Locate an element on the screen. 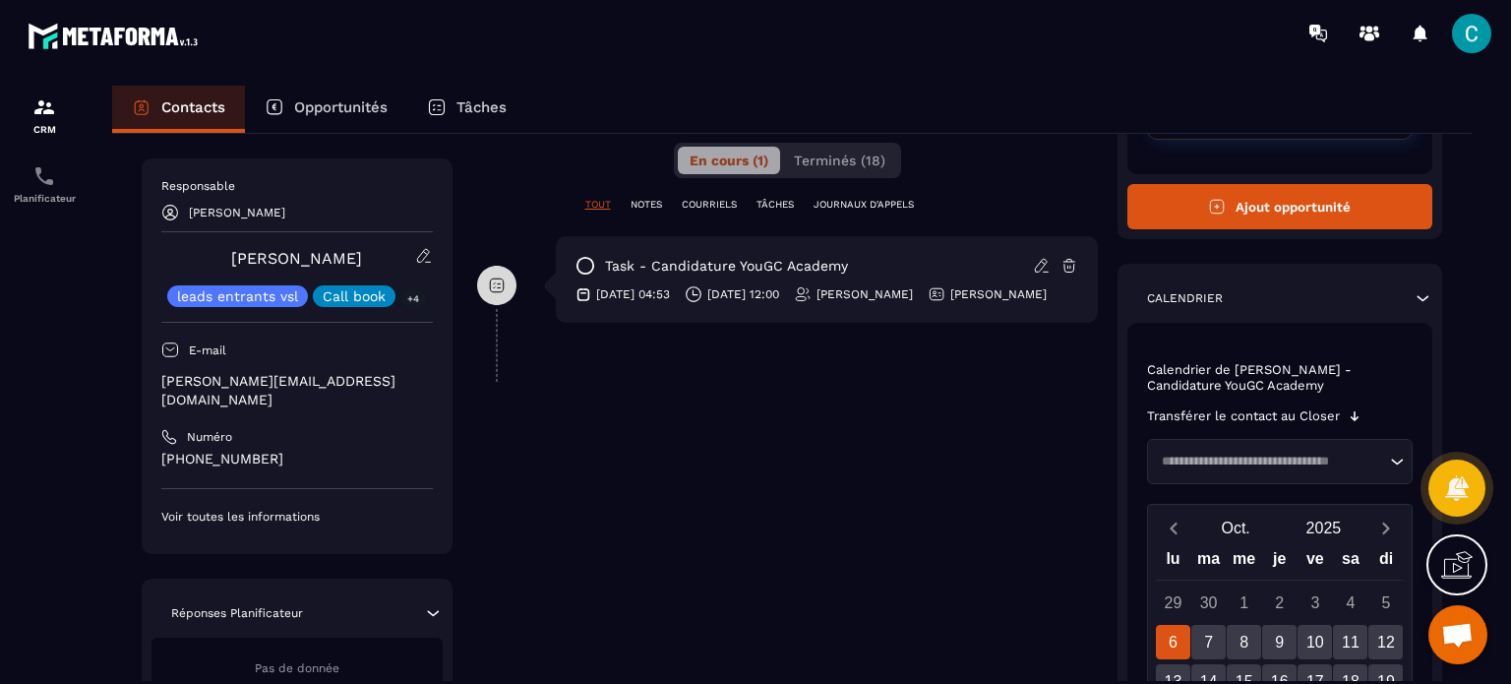 This screenshot has width=1511, height=684. span: Pas de donnée is located at coordinates (297, 668).